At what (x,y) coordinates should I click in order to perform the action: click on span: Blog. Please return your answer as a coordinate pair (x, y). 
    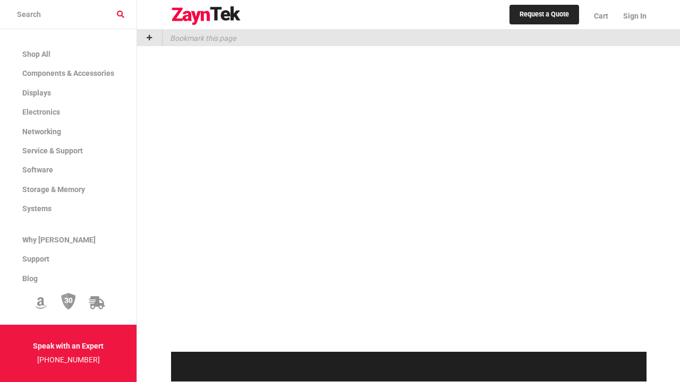
    Looking at the image, I should click on (30, 279).